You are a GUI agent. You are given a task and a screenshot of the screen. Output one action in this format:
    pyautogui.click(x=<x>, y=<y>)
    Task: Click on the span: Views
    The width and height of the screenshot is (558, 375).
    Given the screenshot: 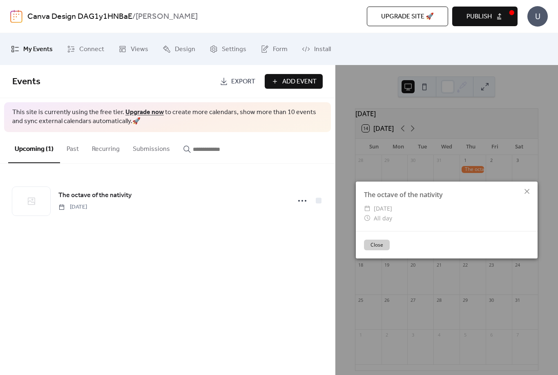 What is the action you would take?
    pyautogui.click(x=139, y=49)
    